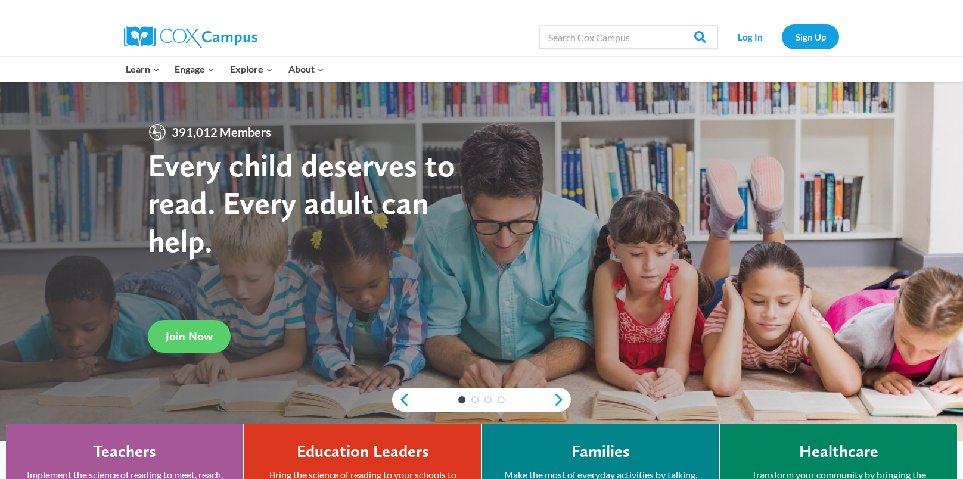 Image resolution: width=963 pixels, height=479 pixels. What do you see at coordinates (252, 69) in the screenshot?
I see `span: Explore` at bounding box center [252, 69].